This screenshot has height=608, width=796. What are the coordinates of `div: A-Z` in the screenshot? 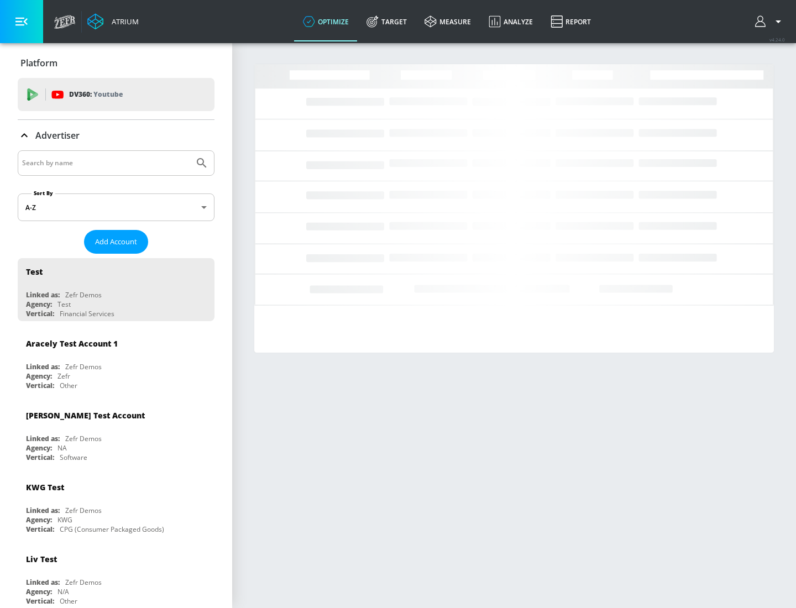 It's located at (116, 207).